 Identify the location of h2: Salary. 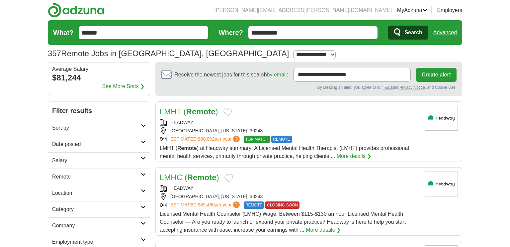
(96, 160).